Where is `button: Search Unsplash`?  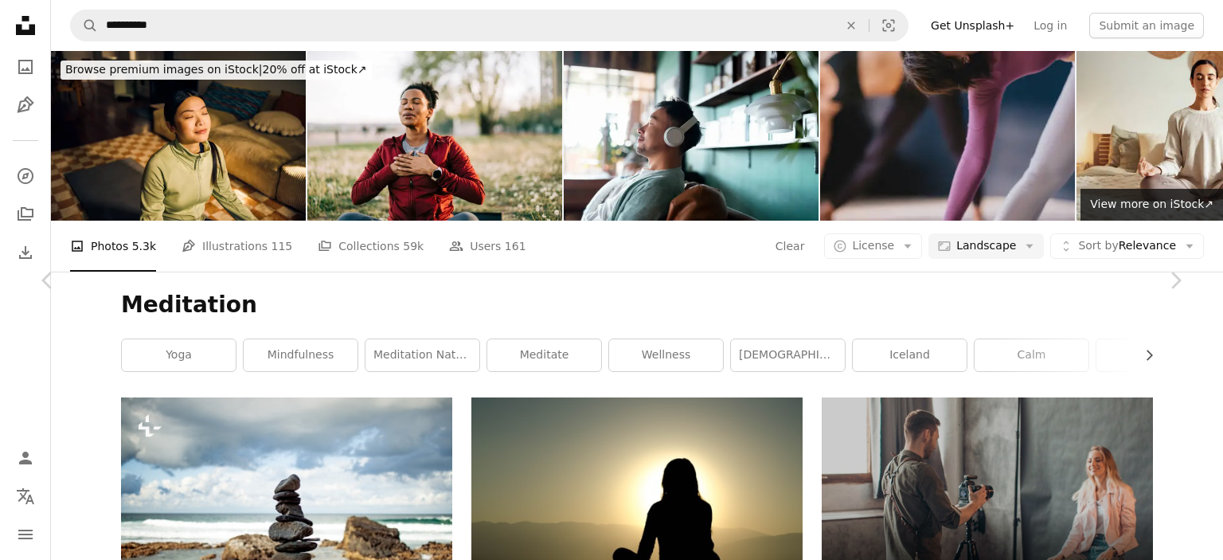
button: Search Unsplash is located at coordinates (84, 25).